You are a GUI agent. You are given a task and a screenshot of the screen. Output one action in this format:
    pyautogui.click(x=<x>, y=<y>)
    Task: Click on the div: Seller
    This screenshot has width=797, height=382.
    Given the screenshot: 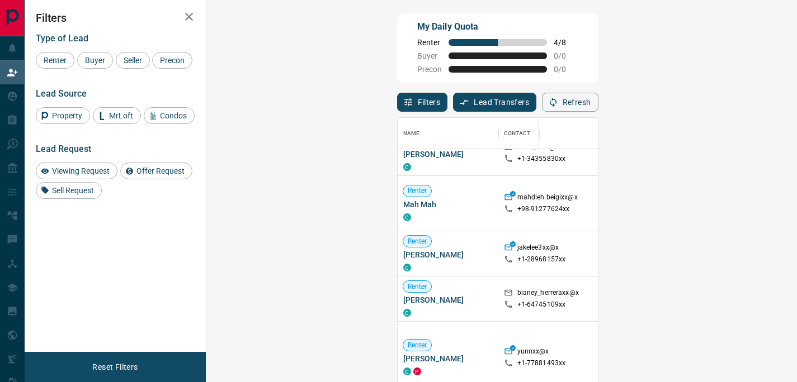 What is the action you would take?
    pyautogui.click(x=133, y=60)
    